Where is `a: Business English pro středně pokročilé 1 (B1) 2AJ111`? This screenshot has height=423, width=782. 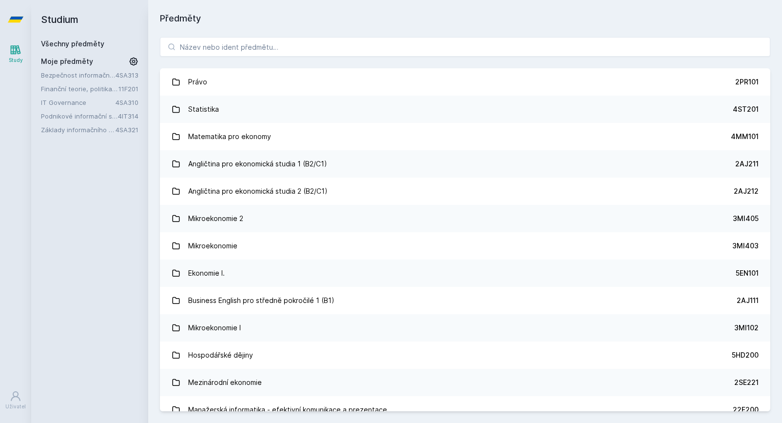
a: Business English pro středně pokročilé 1 (B1) 2AJ111 is located at coordinates (465, 300).